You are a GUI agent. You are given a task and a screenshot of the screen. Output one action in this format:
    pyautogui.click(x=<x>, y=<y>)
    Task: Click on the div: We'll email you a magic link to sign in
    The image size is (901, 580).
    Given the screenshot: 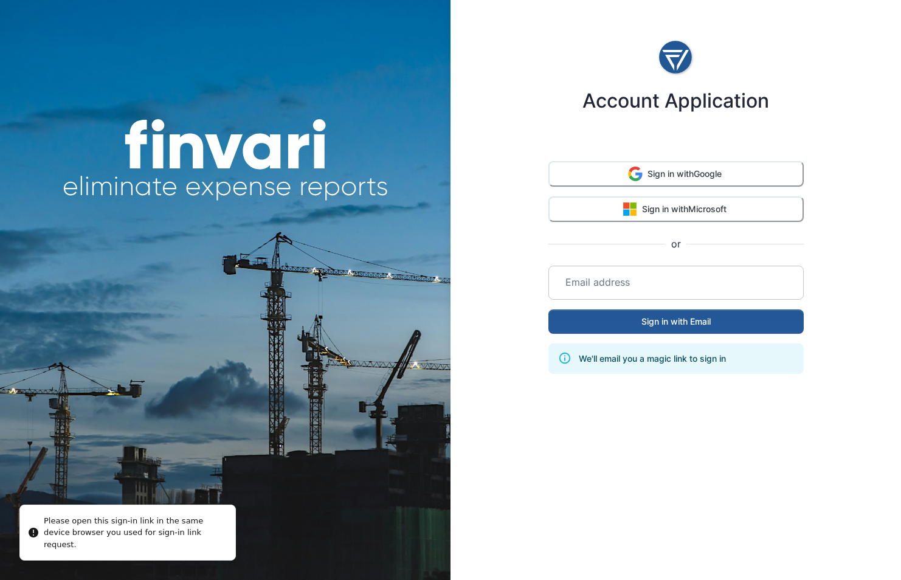 What is the action you would take?
    pyautogui.click(x=653, y=359)
    